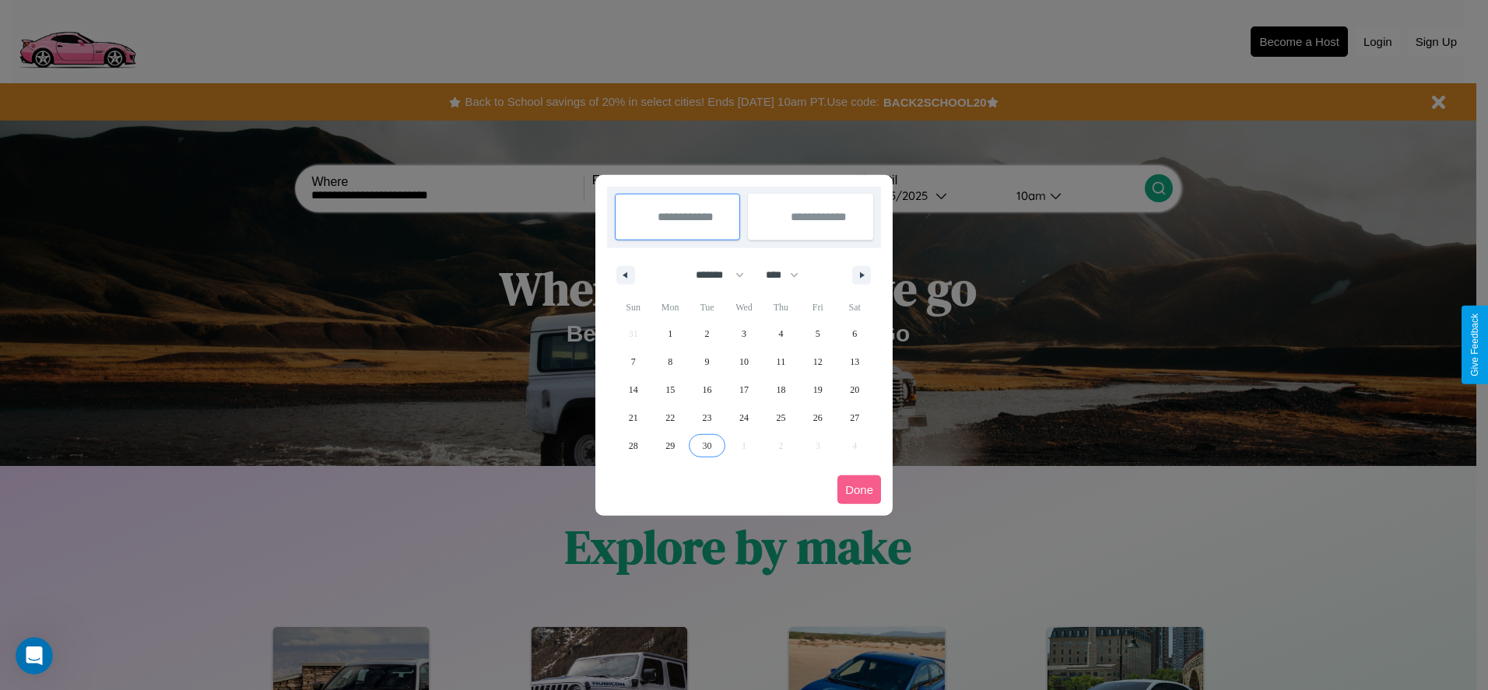  Describe the element at coordinates (670, 418) in the screenshot. I see `span: 22` at that location.